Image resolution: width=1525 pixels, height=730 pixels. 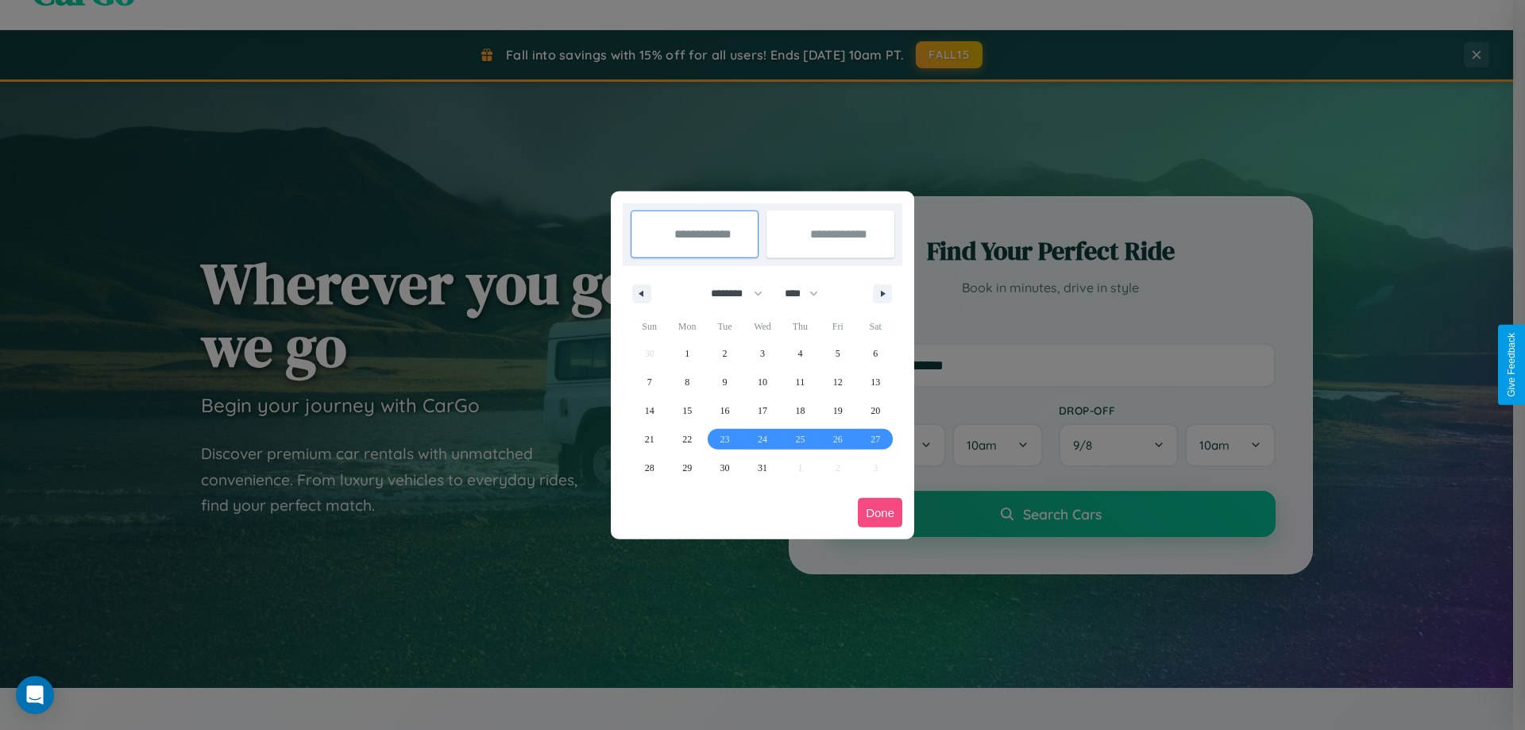 I want to click on button: 23, so click(x=725, y=439).